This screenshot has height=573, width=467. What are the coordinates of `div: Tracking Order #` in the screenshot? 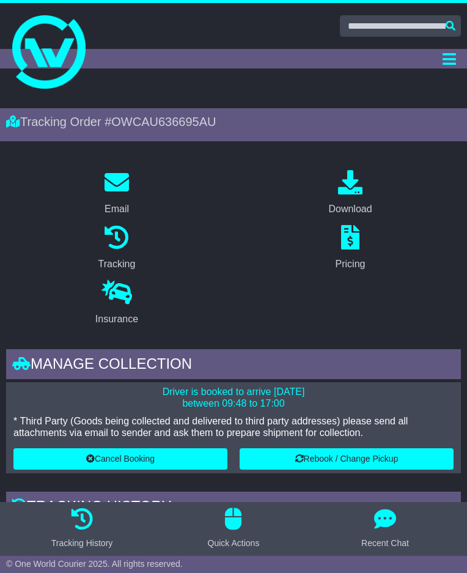 It's located at (234, 122).